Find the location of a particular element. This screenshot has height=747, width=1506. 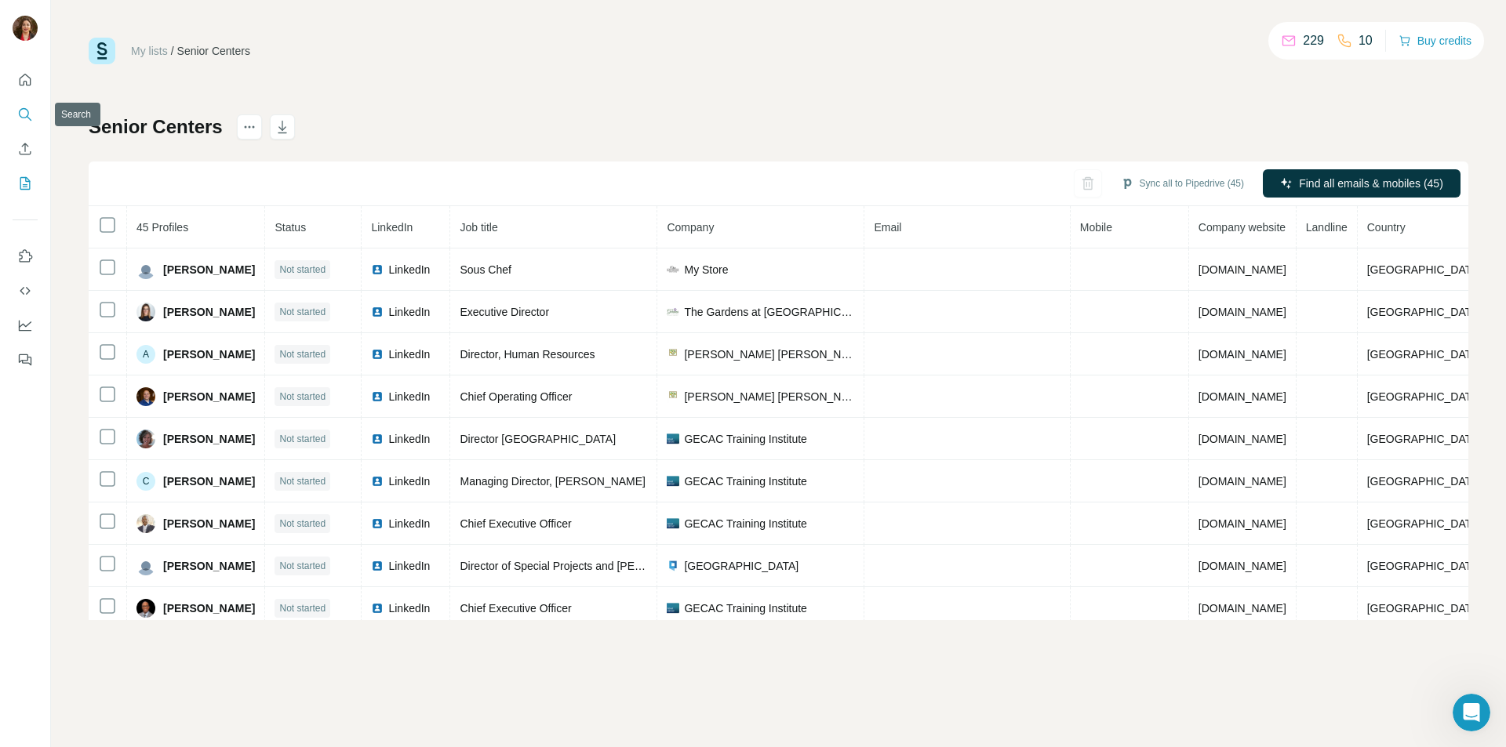

p: 10 is located at coordinates (1366, 41).